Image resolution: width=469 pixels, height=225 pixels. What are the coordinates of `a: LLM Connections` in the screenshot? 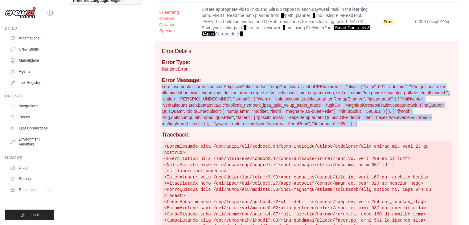 It's located at (31, 128).